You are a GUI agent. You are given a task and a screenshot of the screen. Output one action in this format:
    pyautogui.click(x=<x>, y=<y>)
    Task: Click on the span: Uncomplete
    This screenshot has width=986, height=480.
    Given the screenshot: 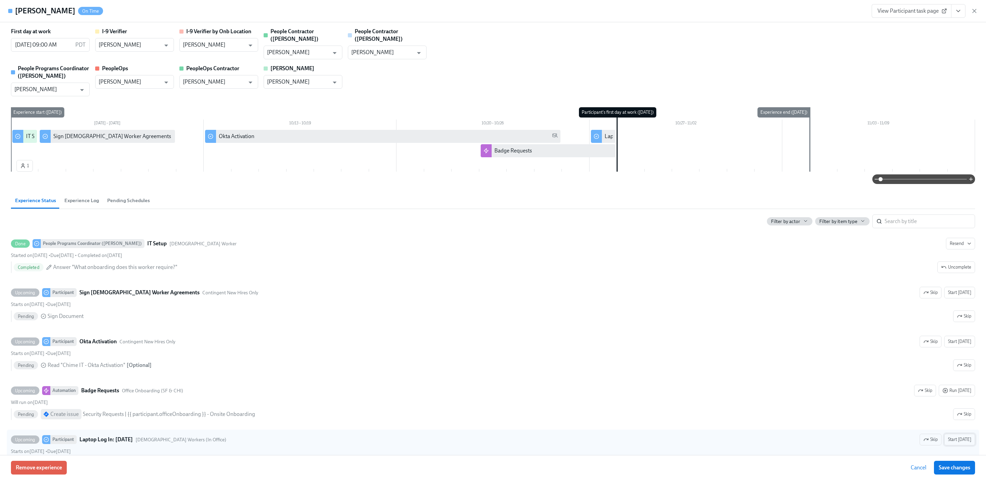 What is the action you would take?
    pyautogui.click(x=956, y=267)
    